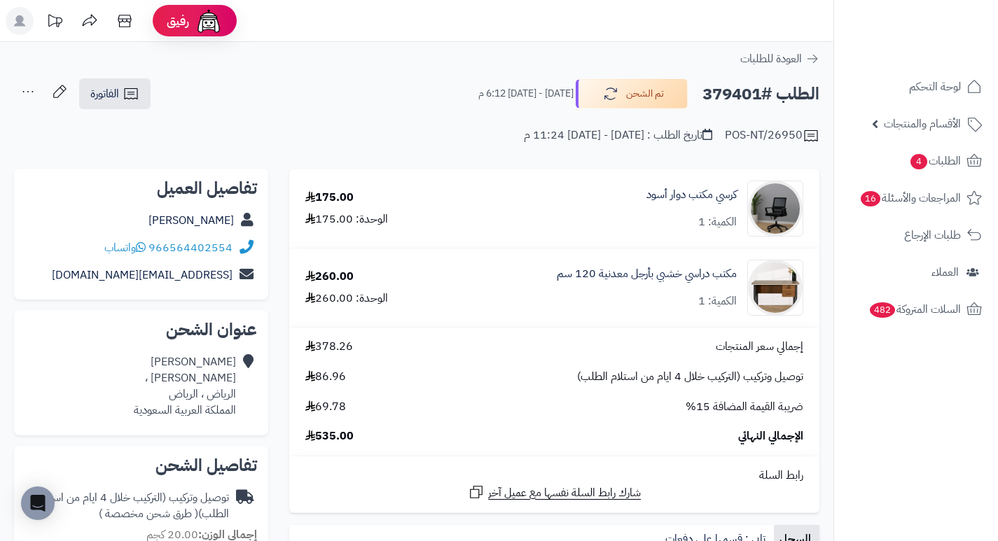 This screenshot has width=998, height=541. I want to click on img: ai-face.png, so click(209, 21).